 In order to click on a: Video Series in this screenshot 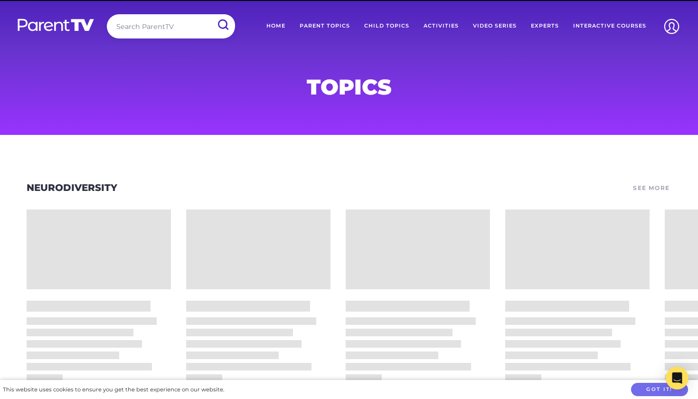, I will do `click(495, 26)`.